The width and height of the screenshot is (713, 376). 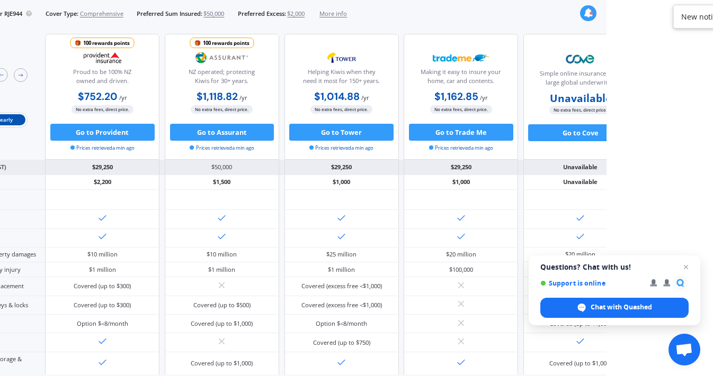 I want to click on div: $50,000, so click(x=222, y=167).